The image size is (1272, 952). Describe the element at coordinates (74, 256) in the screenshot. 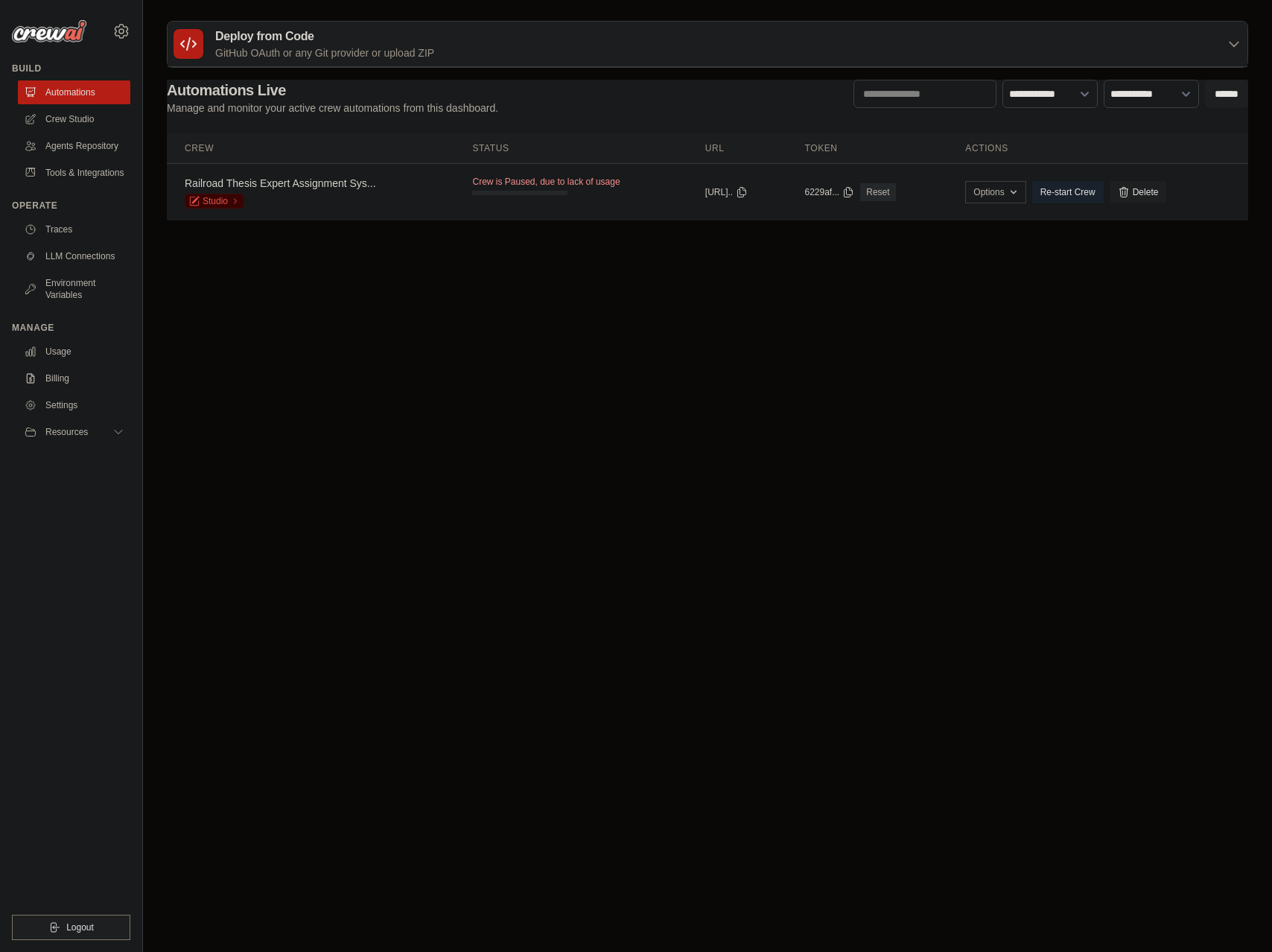

I see `a: LLM Connections` at that location.